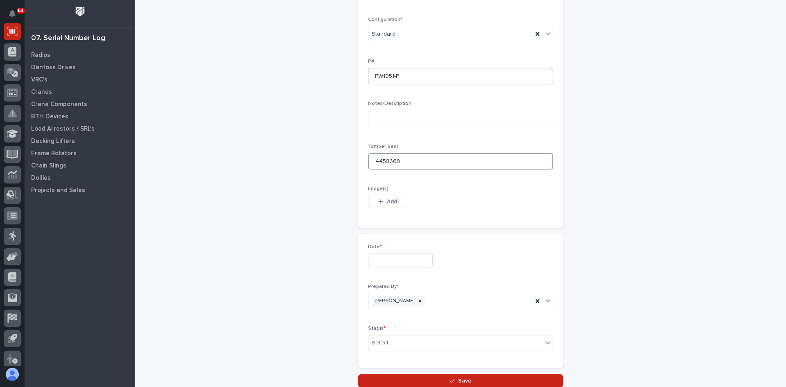  I want to click on a: Dollies, so click(80, 178).